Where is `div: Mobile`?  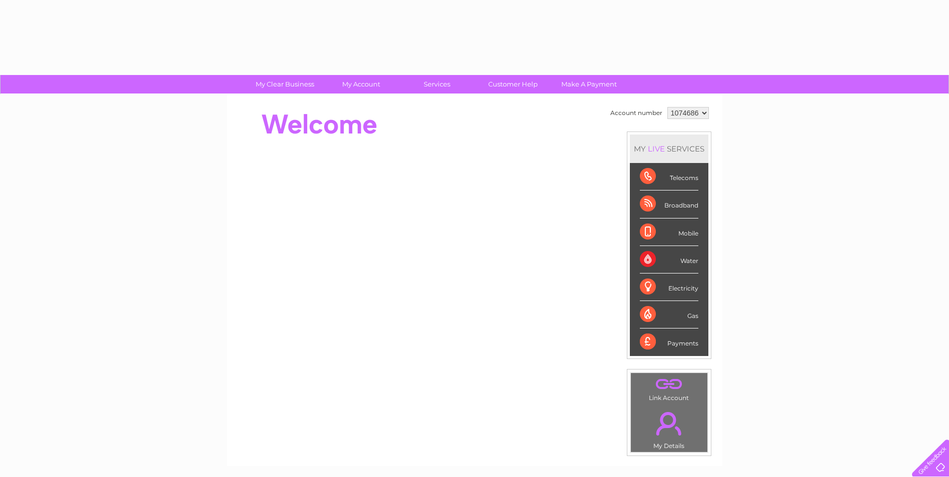 div: Mobile is located at coordinates (669, 232).